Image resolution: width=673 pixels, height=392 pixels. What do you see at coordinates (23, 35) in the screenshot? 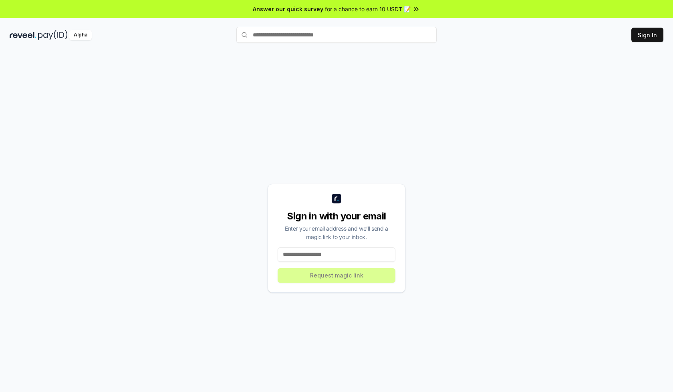
I see `img: reveel_dark` at bounding box center [23, 35].